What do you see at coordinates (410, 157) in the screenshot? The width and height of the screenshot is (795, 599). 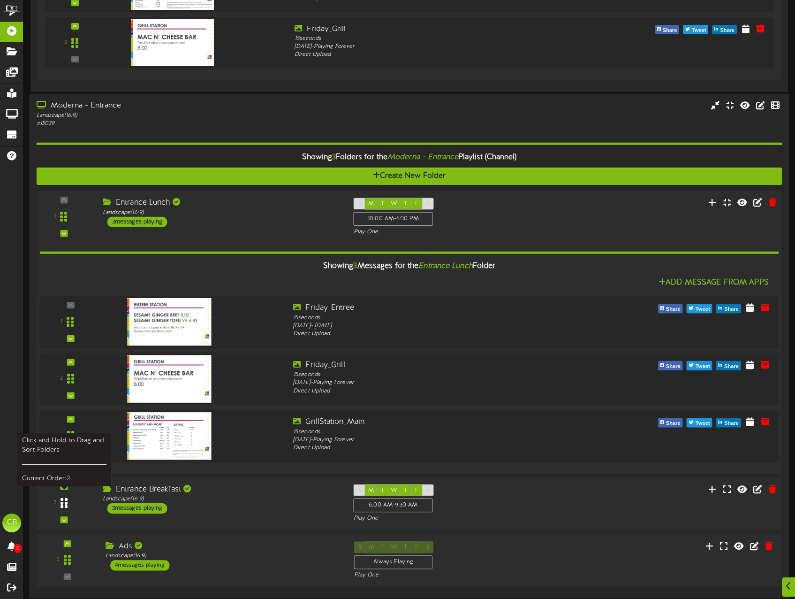 I see `div: Showing Folders for the Playlist (Channel)` at bounding box center [410, 157].